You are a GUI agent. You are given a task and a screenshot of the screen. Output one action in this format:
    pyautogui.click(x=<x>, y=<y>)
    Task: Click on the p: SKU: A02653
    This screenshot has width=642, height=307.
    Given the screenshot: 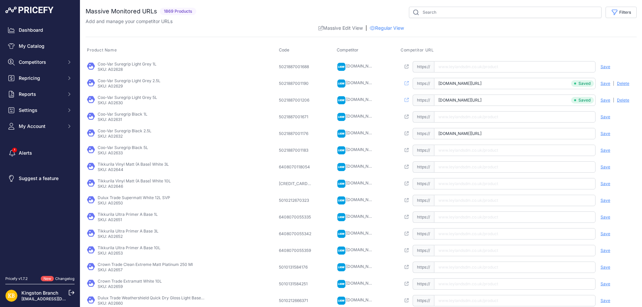 What is the action you would take?
    pyautogui.click(x=129, y=253)
    